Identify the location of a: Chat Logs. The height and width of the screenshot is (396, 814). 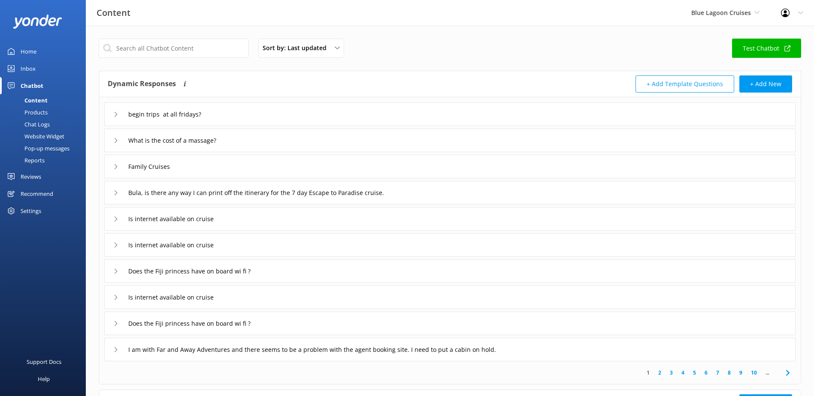
(45, 124).